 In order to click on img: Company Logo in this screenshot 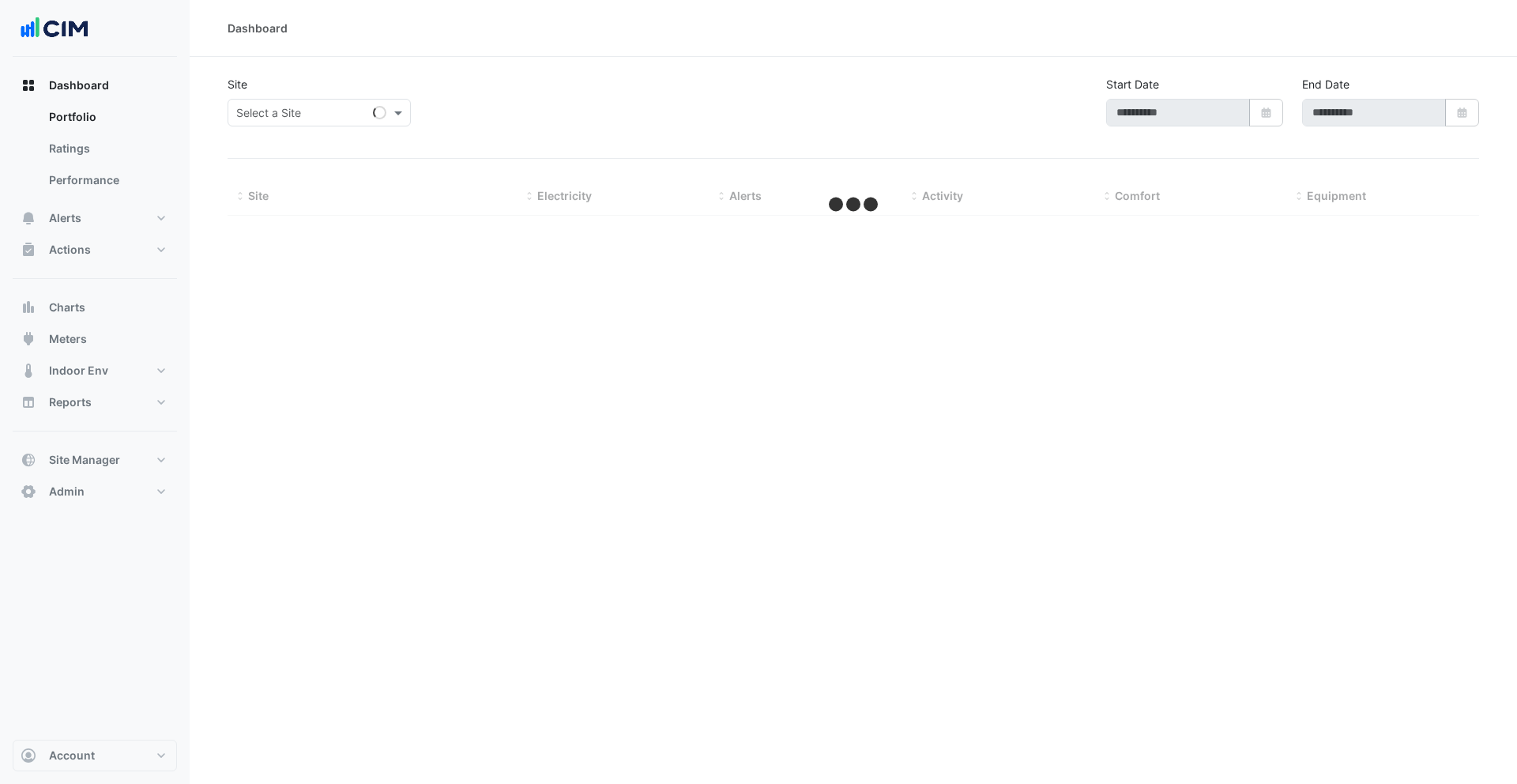, I will do `click(55, 29)`.